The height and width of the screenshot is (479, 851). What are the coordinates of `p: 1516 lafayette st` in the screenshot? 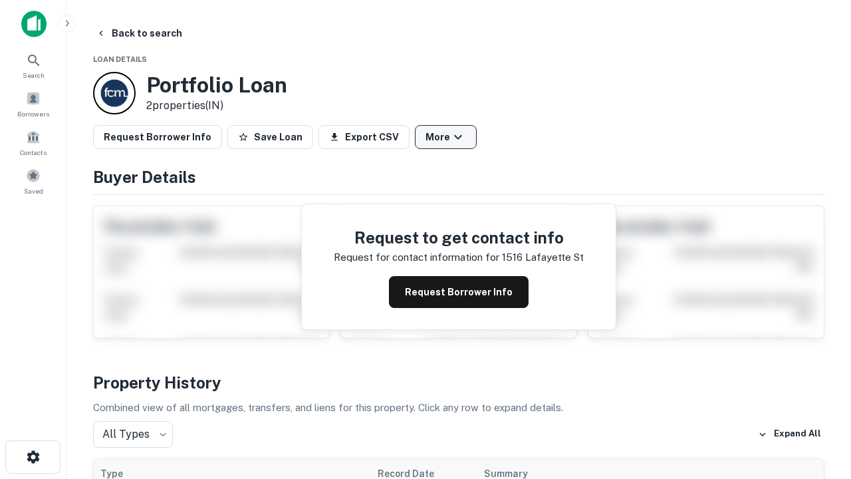 It's located at (542, 257).